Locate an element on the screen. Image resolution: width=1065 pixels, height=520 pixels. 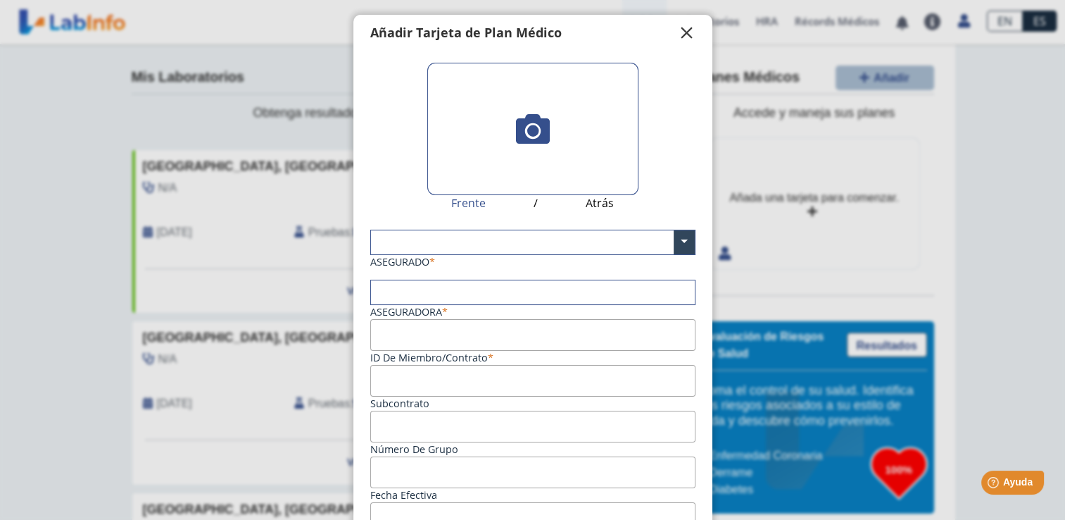
span: Ayuda is located at coordinates (78, 17).